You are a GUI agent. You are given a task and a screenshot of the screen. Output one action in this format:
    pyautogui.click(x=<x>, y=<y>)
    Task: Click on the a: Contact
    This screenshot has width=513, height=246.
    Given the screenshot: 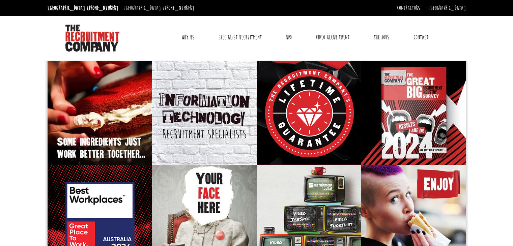 What is the action you would take?
    pyautogui.click(x=421, y=37)
    